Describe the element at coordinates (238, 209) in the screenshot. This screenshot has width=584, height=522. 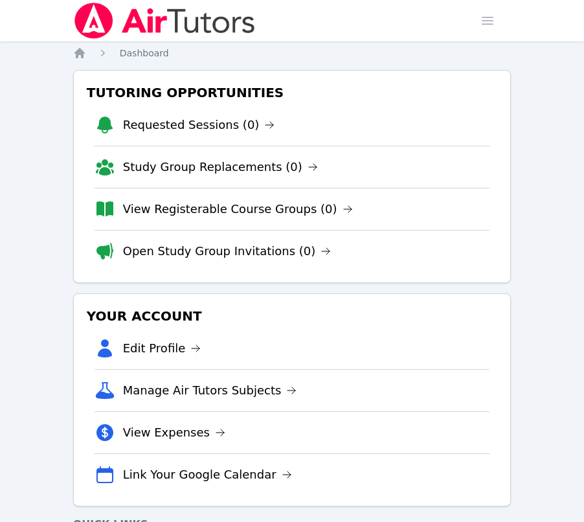
I see `a: View Registerable Course Groups (0)` at that location.